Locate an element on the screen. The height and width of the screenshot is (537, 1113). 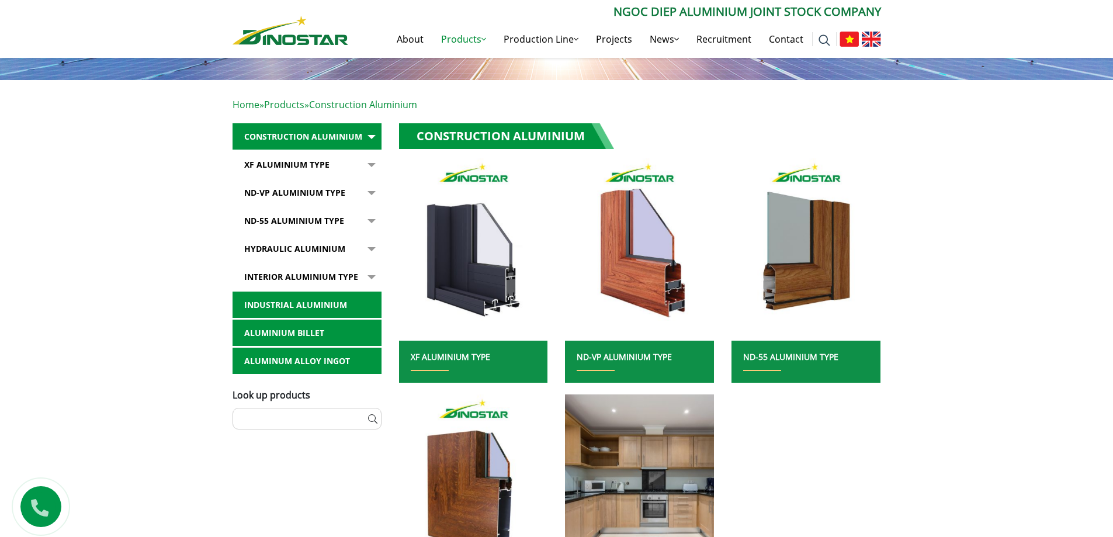
img: Nhôm Dinostar is located at coordinates (290, 30).